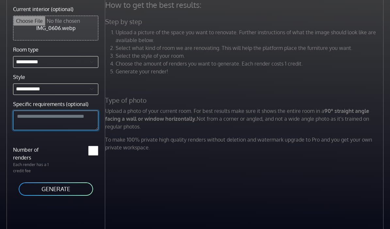  What do you see at coordinates (237, 115) in the screenshot?
I see `strong: 90° straight angle facing a wall or window horizontally.` at bounding box center [237, 115].